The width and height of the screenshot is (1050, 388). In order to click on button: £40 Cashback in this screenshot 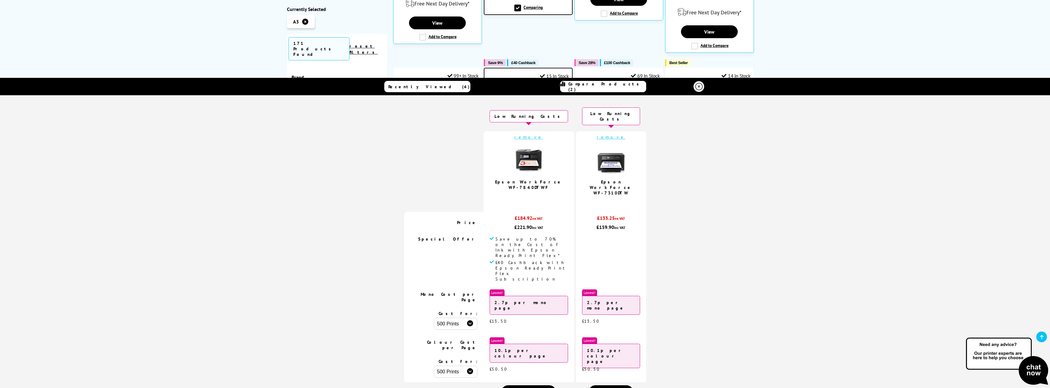, I will do `click(523, 63)`.